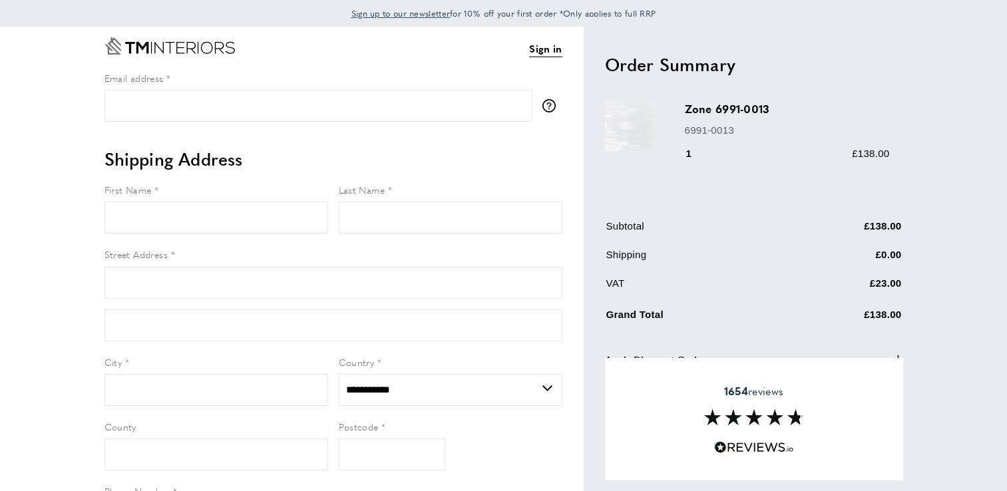  I want to click on td: £0.00, so click(843, 260).